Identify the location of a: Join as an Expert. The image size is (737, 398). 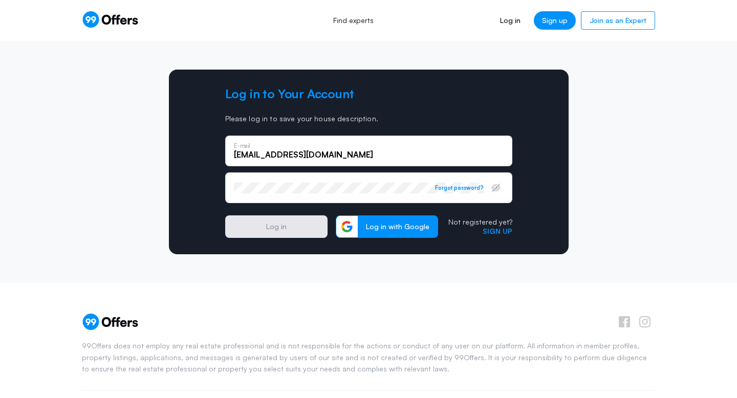
(618, 20).